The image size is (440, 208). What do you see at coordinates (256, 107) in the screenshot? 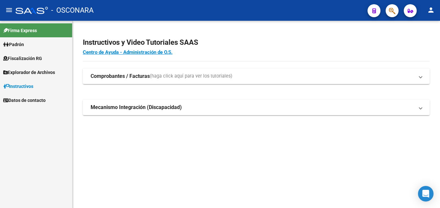
I see `mat-expansion-panel-header: Mecanismo Integración (Discapacidad)` at bounding box center [256, 107].